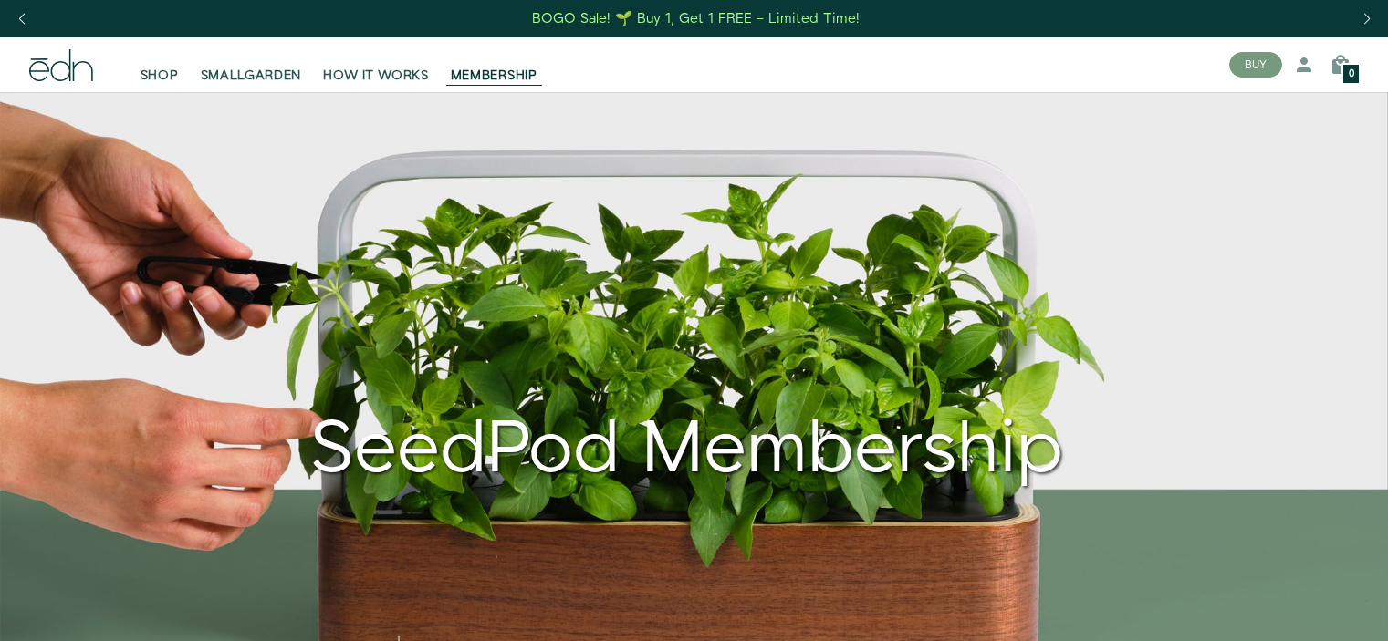  Describe the element at coordinates (375, 65) in the screenshot. I see `a: HOW IT WORKS` at that location.